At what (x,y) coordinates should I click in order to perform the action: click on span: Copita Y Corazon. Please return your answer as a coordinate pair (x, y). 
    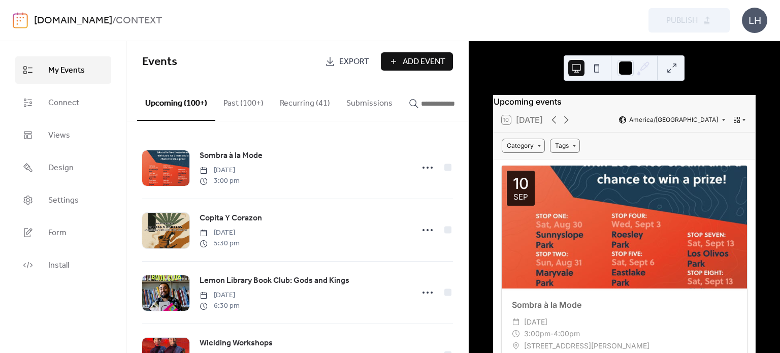
    Looking at the image, I should click on (231, 218).